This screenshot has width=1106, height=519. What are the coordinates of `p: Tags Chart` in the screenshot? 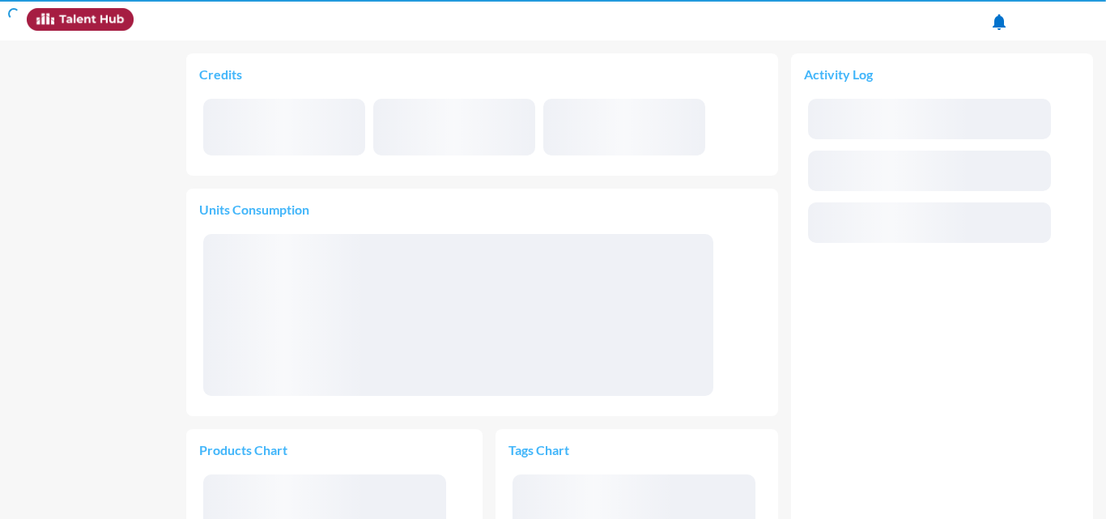 It's located at (573, 450).